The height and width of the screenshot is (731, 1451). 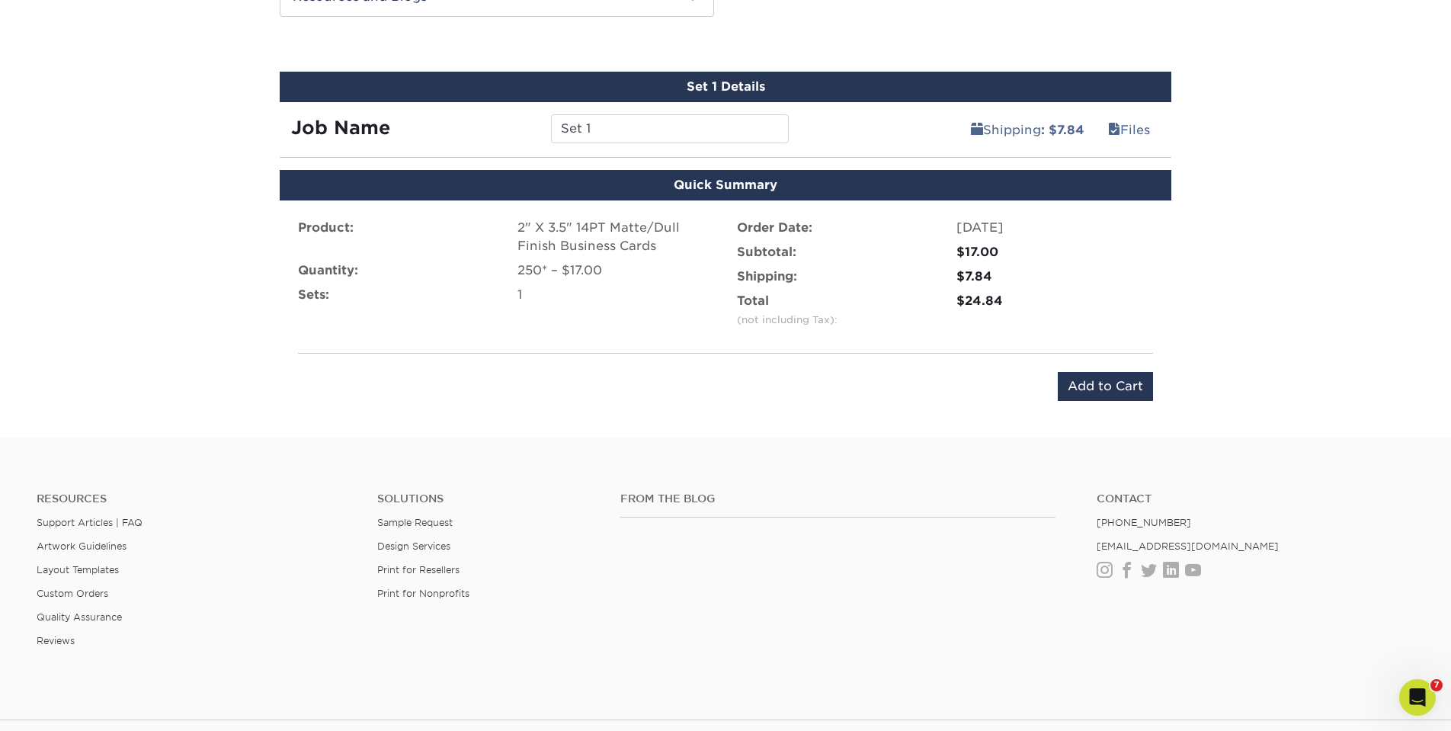 I want to click on div: $17.00, so click(x=1055, y=252).